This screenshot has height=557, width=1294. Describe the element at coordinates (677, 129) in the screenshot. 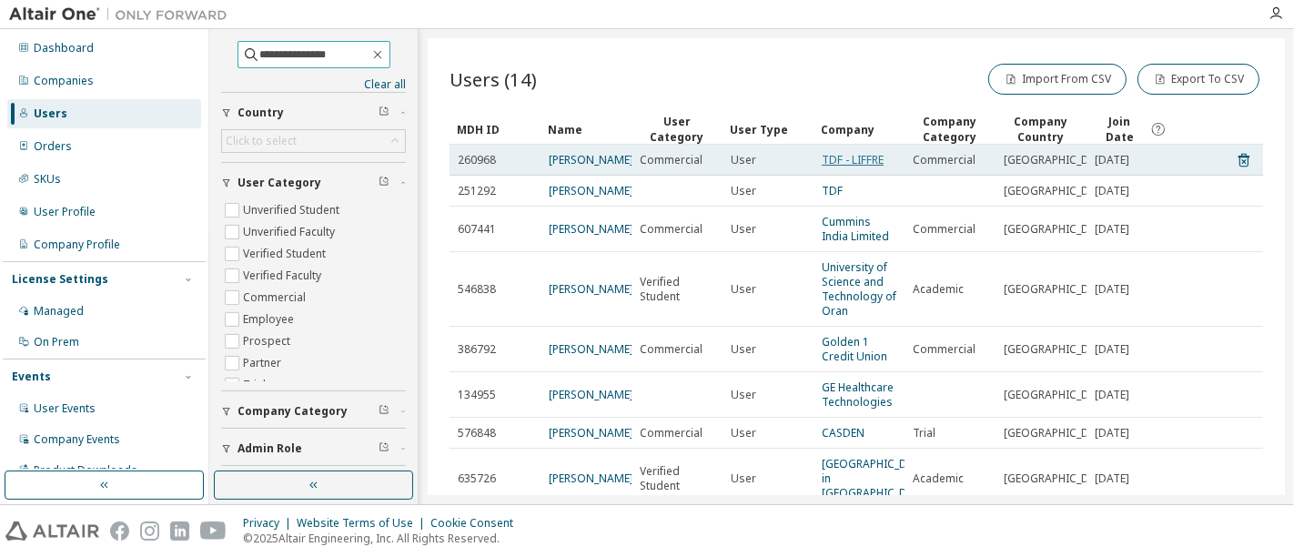

I see `div: User Category` at that location.